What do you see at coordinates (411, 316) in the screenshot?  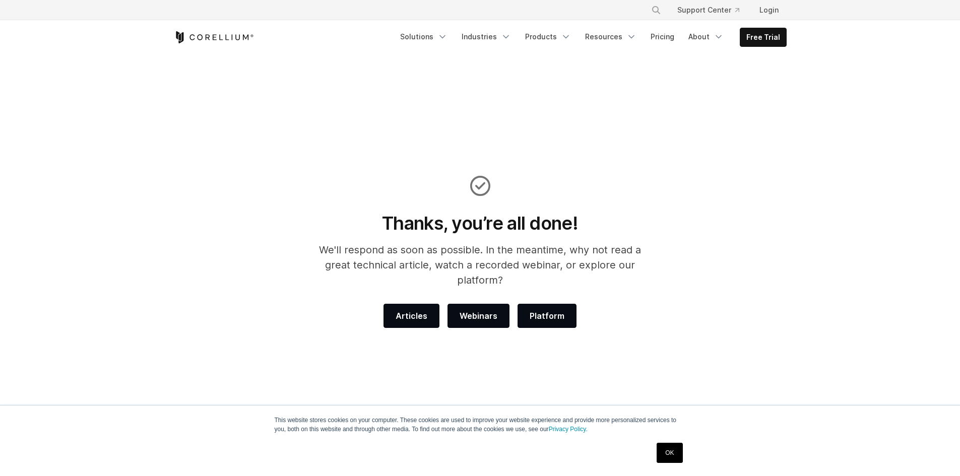 I see `span: Articles` at bounding box center [411, 316].